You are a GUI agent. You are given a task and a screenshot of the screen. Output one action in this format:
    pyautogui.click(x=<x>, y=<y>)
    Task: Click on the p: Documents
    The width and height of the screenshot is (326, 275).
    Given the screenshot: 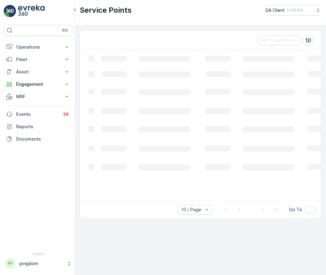 What is the action you would take?
    pyautogui.click(x=43, y=139)
    